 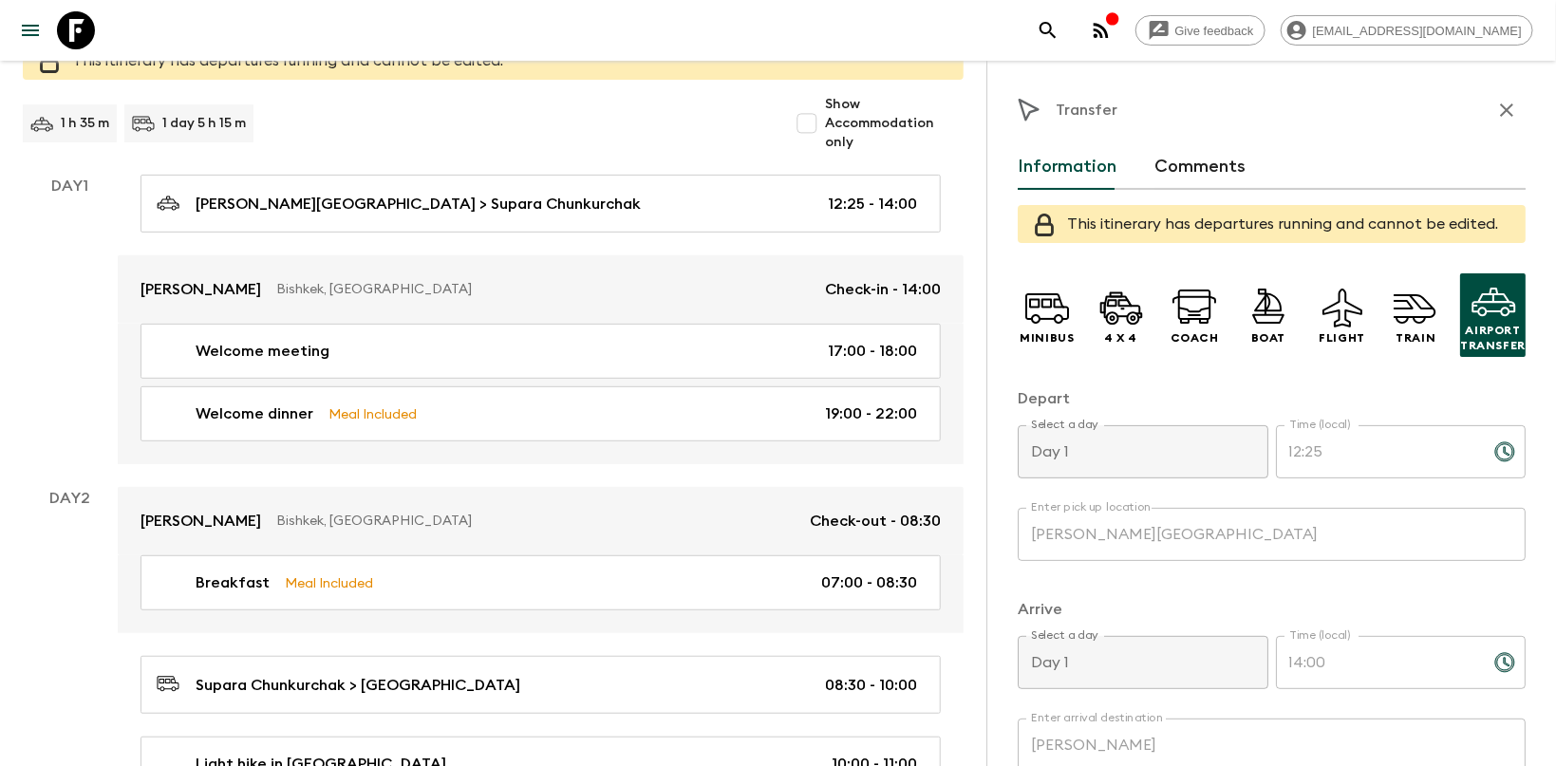 What do you see at coordinates (872, 351) in the screenshot?
I see `p: 17:00 - 18:00` at bounding box center [872, 351].